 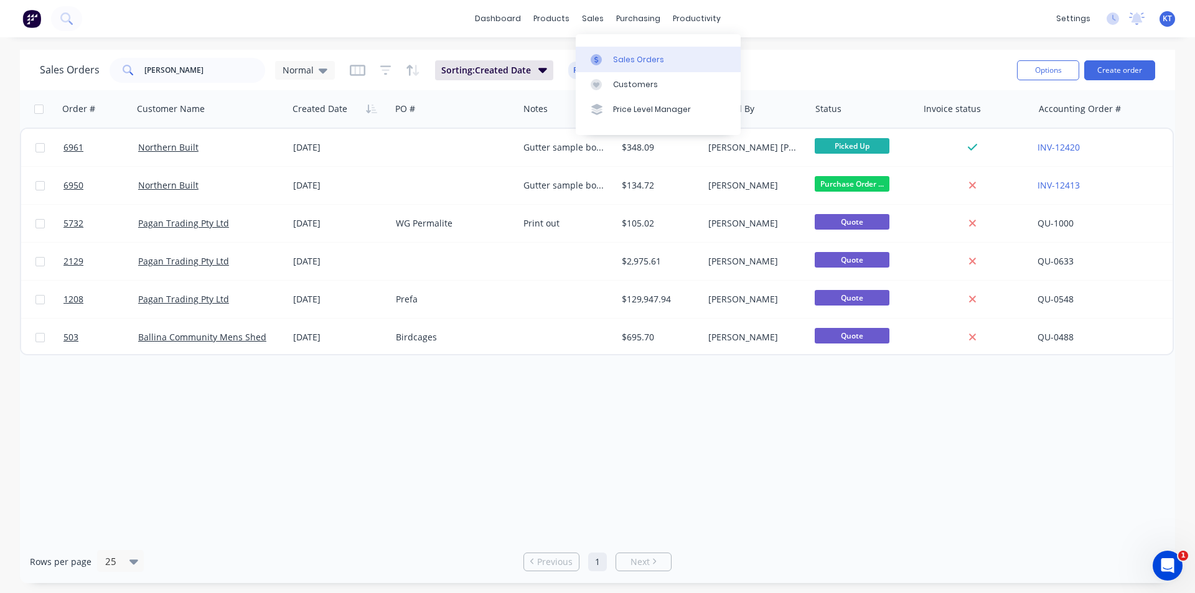 I want to click on div: settings, so click(x=1073, y=19).